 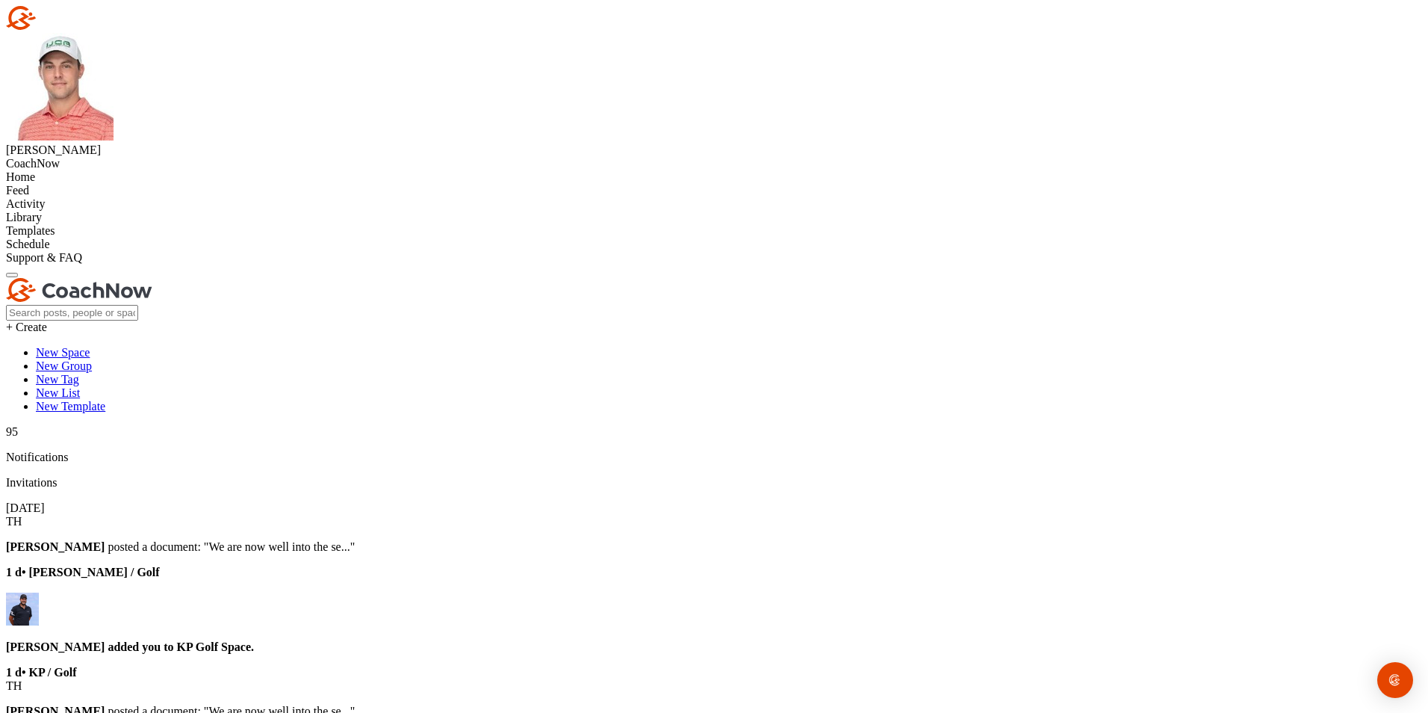 I want to click on div: Support & FAQ, so click(x=714, y=258).